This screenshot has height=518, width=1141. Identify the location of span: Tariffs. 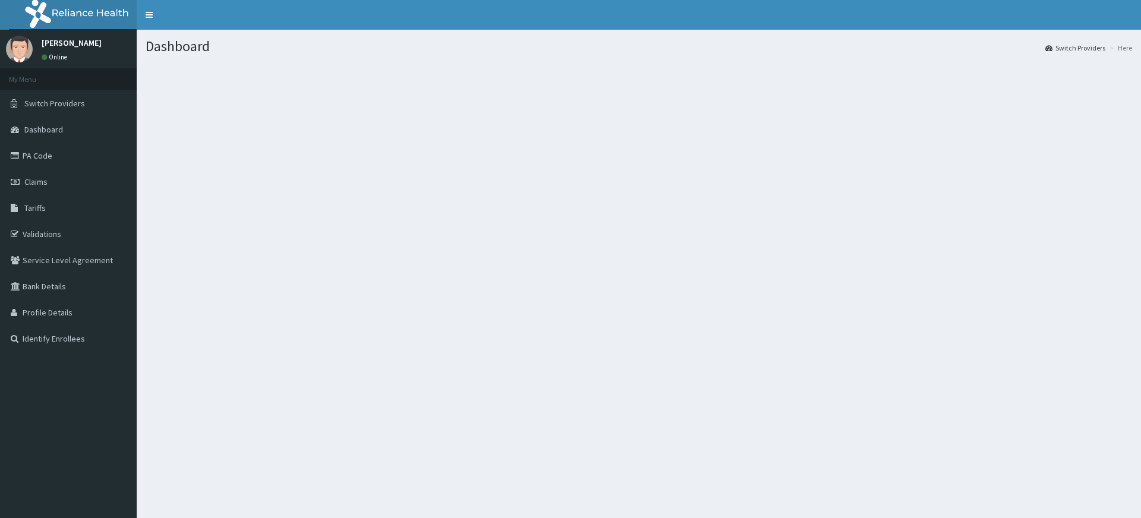
(35, 208).